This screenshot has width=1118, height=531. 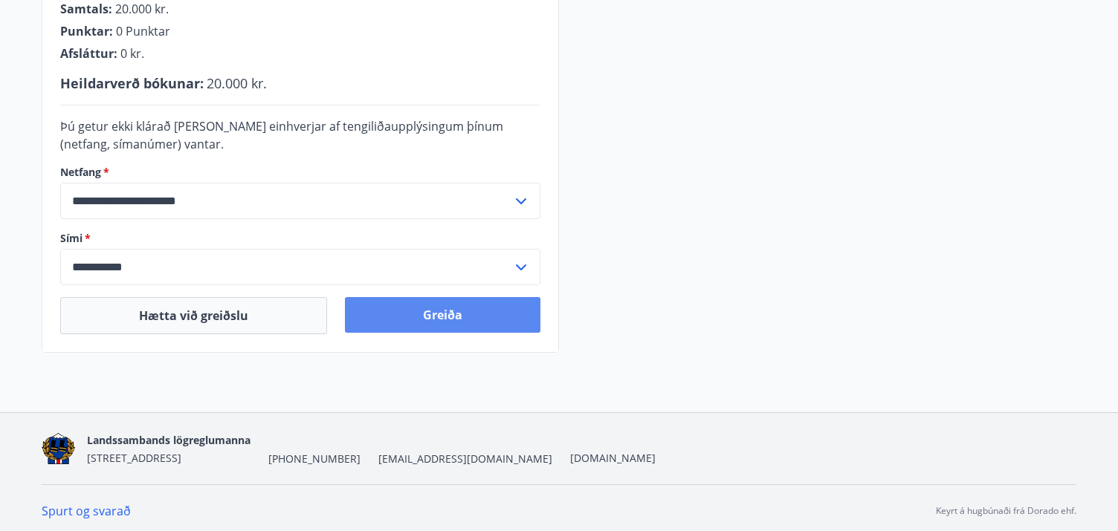 What do you see at coordinates (88, 53) in the screenshot?
I see `span: Afsláttur :` at bounding box center [88, 53].